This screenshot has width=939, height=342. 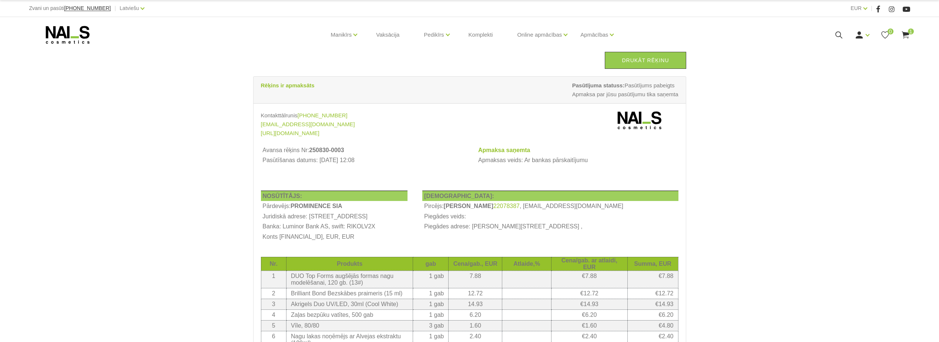 I want to click on td: Zaļas bezpūku vatītes, 500 gab, so click(x=349, y=315).